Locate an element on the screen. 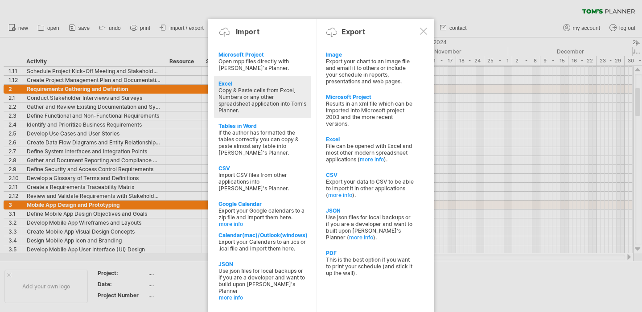 The image size is (642, 312). div: Export your chart to an image file and email it to others or include your schedule in reports, pr... is located at coordinates (370, 71).